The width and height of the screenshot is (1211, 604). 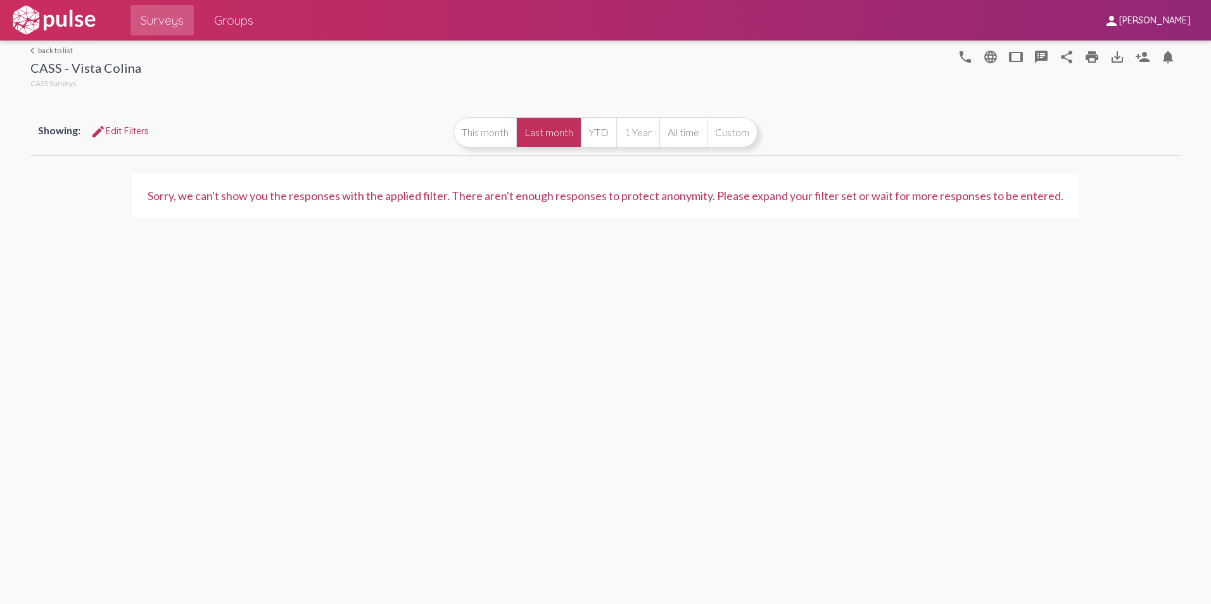 I want to click on span: Edit Filters, so click(x=120, y=131).